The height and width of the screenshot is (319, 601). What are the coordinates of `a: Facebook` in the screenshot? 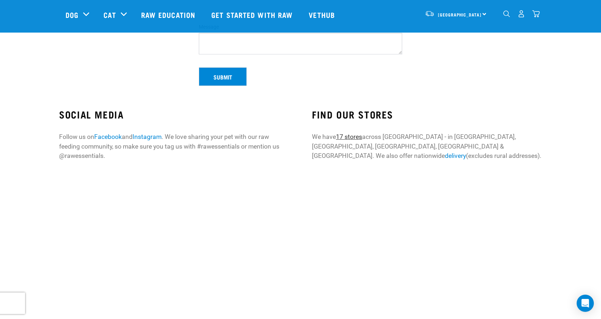 It's located at (108, 137).